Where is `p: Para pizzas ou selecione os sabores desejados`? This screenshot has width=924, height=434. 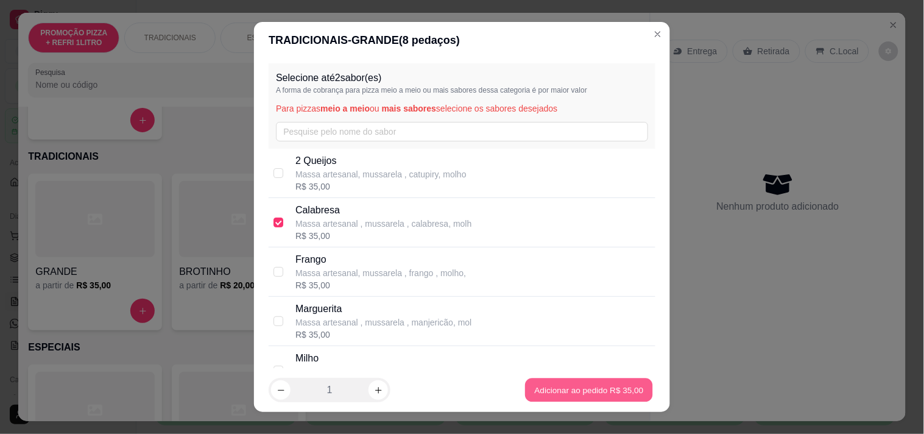 p: Para pizzas ou selecione os sabores desejados is located at coordinates (462, 108).